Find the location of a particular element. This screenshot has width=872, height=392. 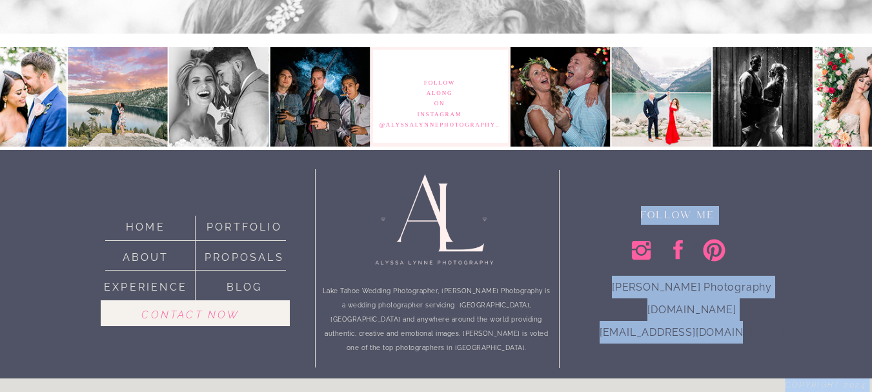

a: Copyright 2024 is located at coordinates (810, 384).